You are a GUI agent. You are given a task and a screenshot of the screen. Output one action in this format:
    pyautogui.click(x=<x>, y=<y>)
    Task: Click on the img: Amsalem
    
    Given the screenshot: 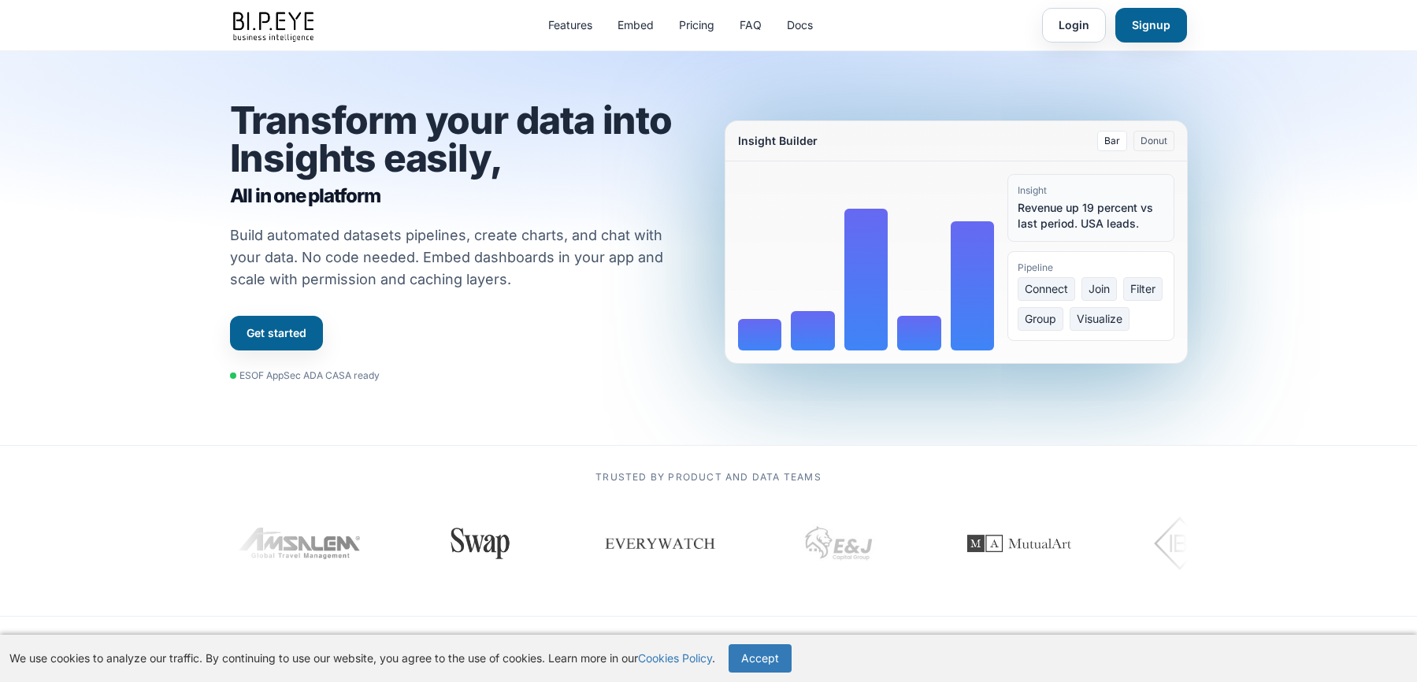 What is the action you would take?
    pyautogui.click(x=300, y=543)
    